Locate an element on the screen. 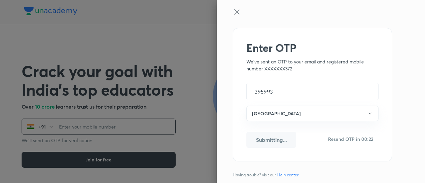  span: Having trouble? visit our is located at coordinates (267, 175).